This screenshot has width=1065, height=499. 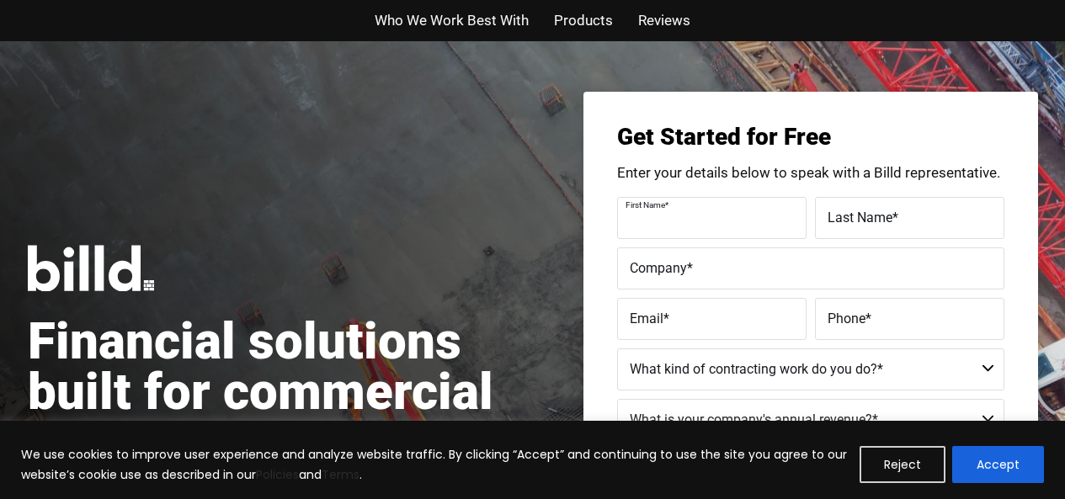 What do you see at coordinates (811, 137) in the screenshot?
I see `h3: Get Started for Free` at bounding box center [811, 137].